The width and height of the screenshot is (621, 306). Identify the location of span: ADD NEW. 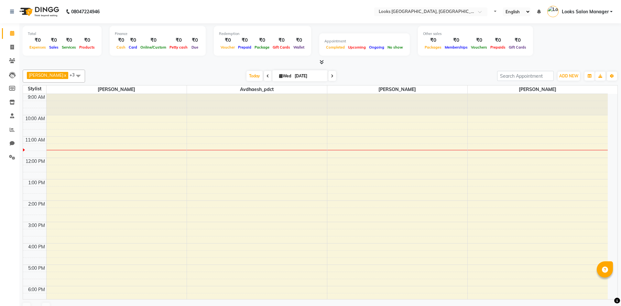
(568, 76).